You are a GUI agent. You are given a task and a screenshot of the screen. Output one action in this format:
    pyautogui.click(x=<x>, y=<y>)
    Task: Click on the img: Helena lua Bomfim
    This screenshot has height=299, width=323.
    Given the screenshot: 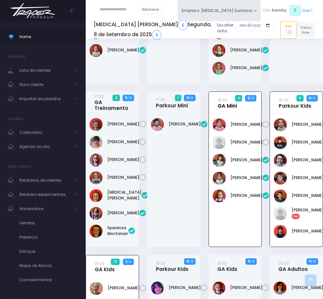 What is the action you would take?
    pyautogui.click(x=219, y=143)
    